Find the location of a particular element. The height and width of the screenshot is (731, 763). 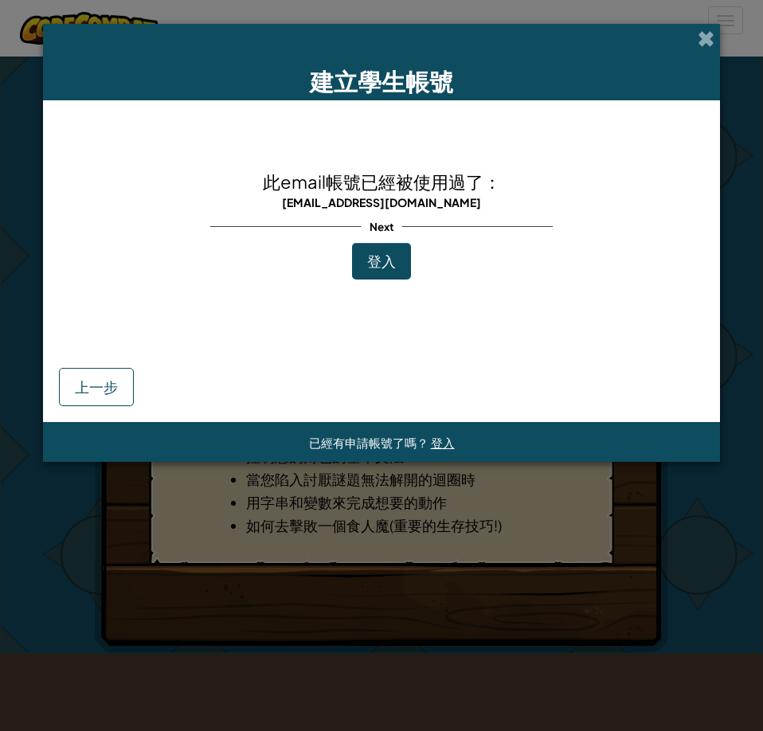

a: 登入 is located at coordinates (443, 442).